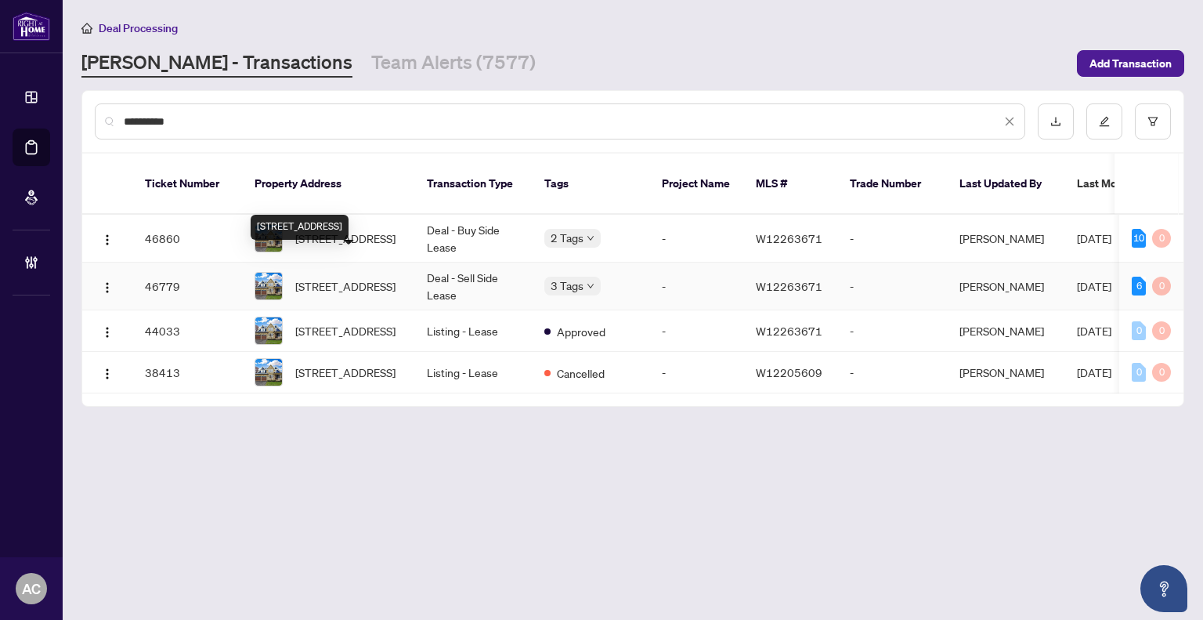 The height and width of the screenshot is (620, 1203). What do you see at coordinates (1010, 121) in the screenshot?
I see `span: close` at bounding box center [1010, 121].